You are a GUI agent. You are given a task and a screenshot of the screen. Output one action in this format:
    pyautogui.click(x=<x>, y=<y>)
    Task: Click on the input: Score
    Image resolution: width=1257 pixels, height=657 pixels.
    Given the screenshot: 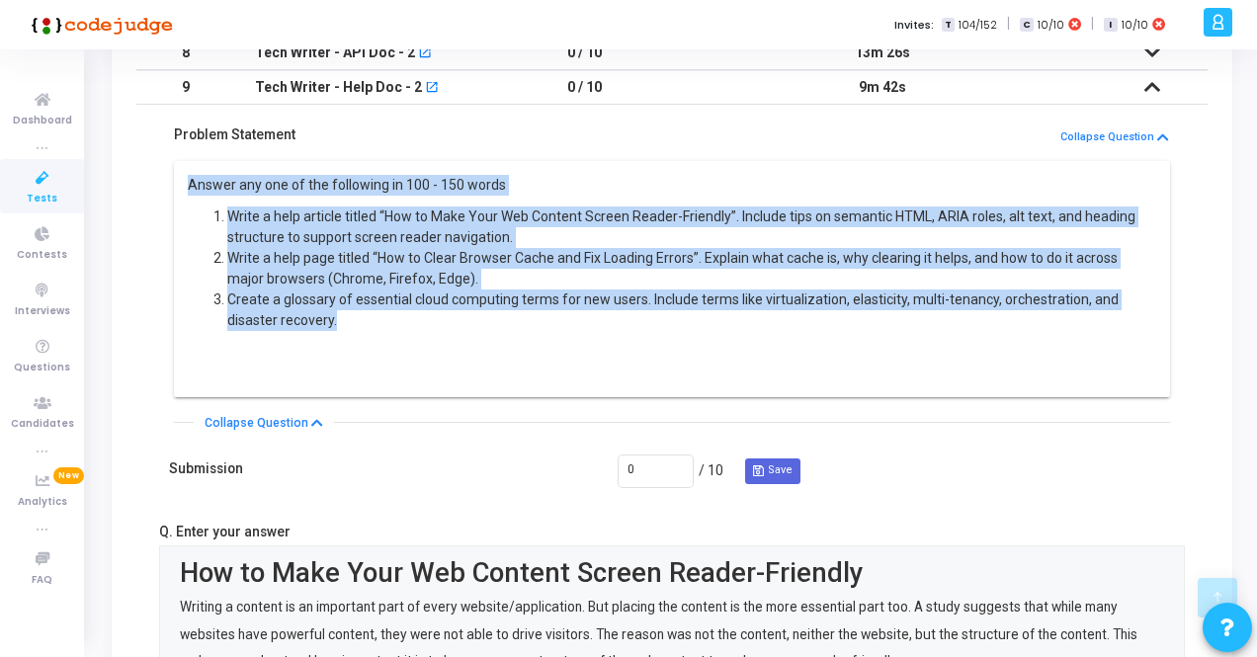 What is the action you would take?
    pyautogui.click(x=655, y=470)
    